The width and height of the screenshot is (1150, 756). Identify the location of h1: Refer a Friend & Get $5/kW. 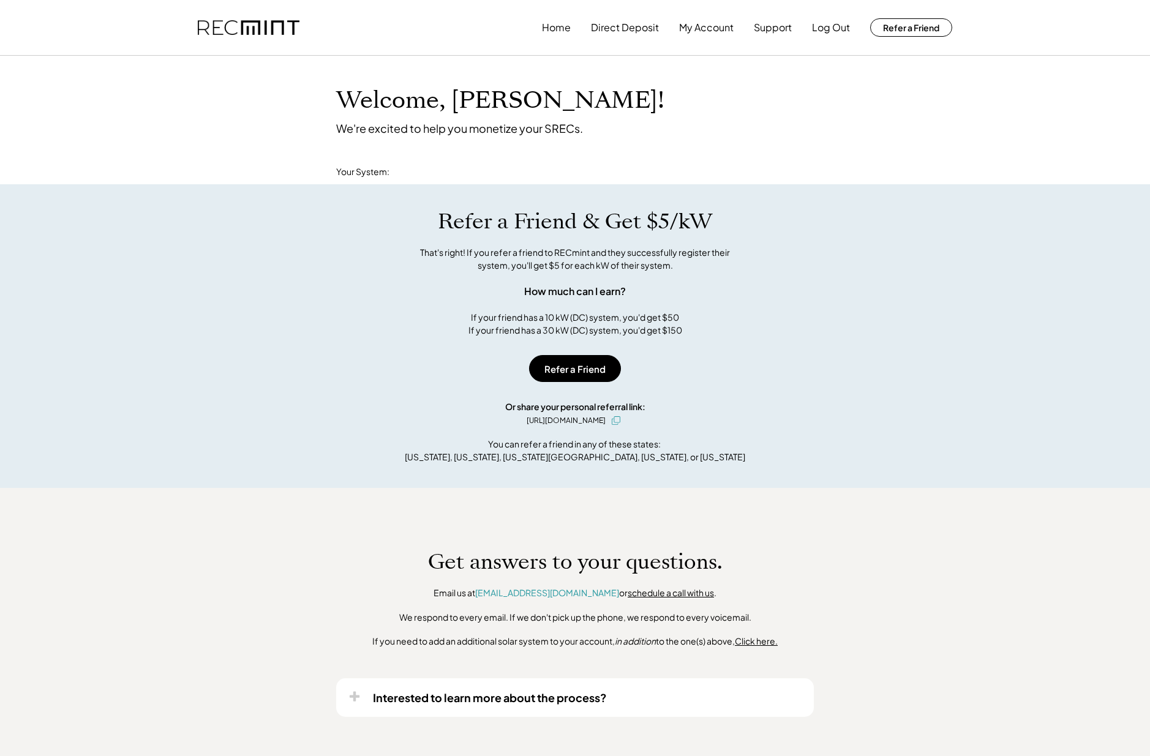
(575, 222).